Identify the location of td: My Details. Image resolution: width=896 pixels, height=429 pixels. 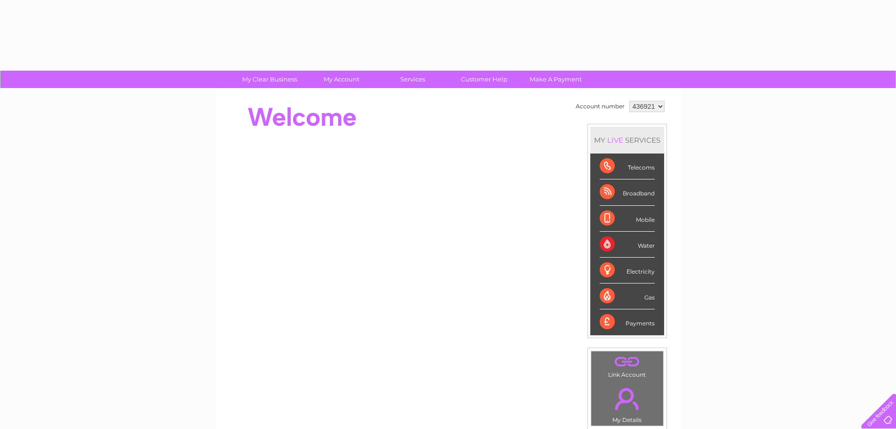
(627, 403).